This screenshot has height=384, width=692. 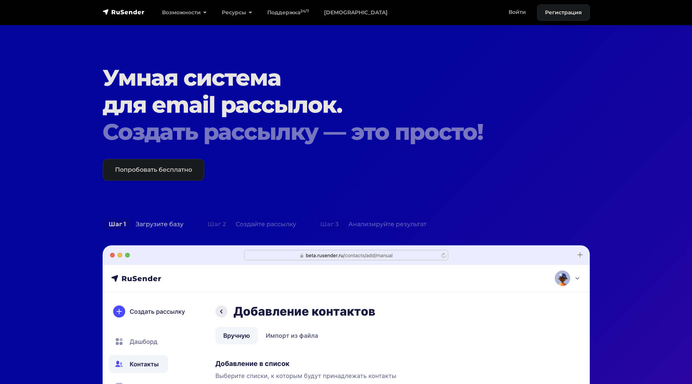 What do you see at coordinates (237, 12) in the screenshot?
I see `a: Ресурсы` at bounding box center [237, 12].